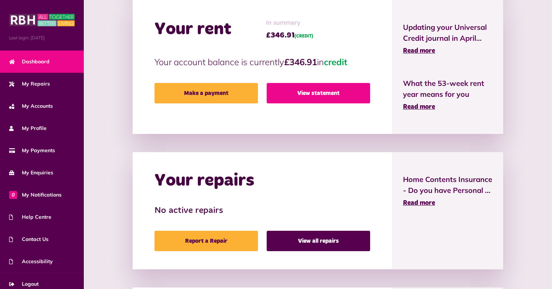  Describe the element at coordinates (29, 62) in the screenshot. I see `span: Dashboard` at that location.